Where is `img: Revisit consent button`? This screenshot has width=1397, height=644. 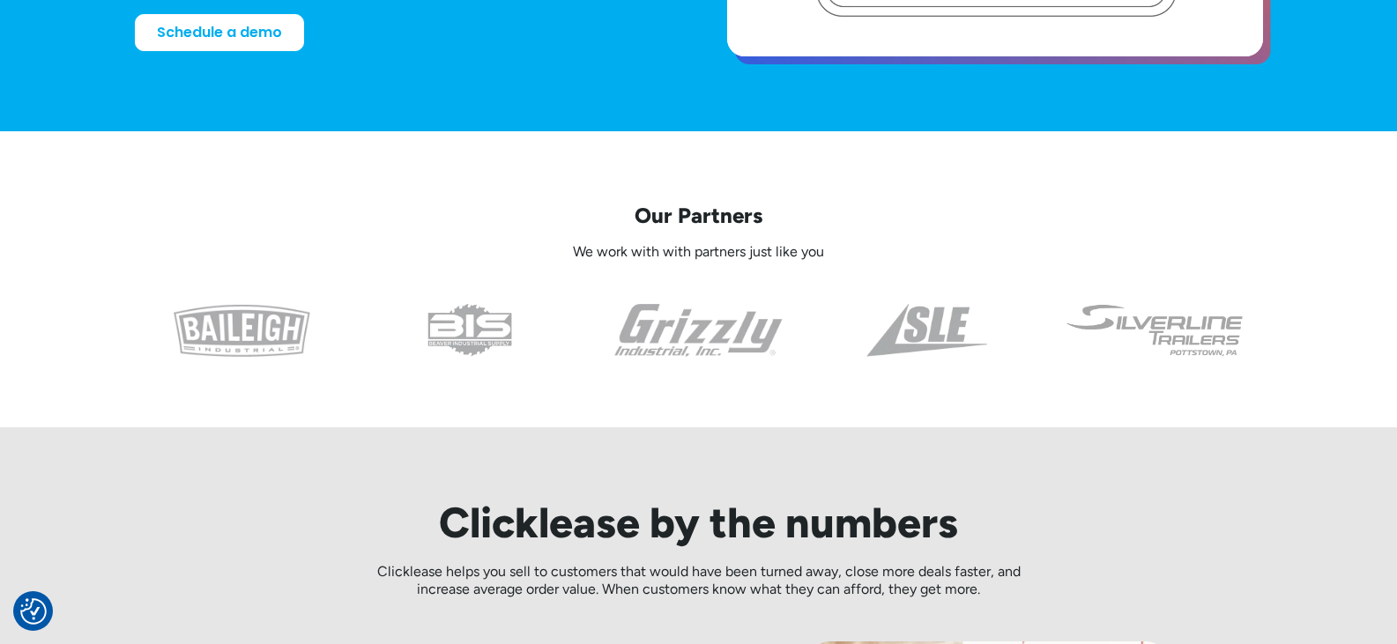
img: Revisit consent button is located at coordinates (33, 612).